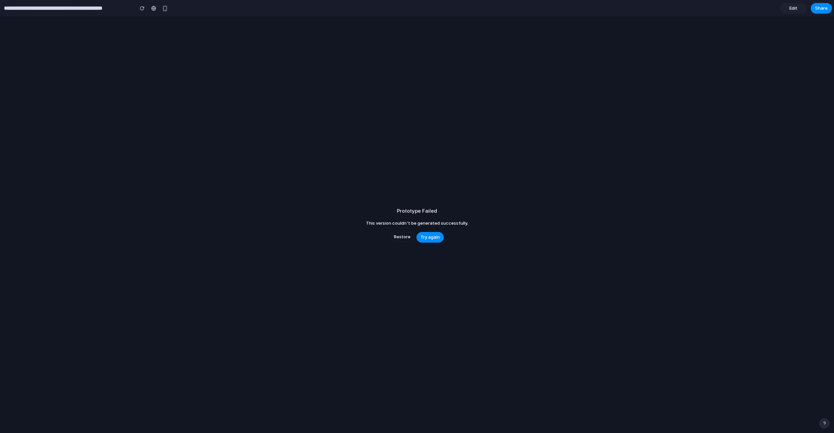 This screenshot has width=834, height=433. Describe the element at coordinates (417, 211) in the screenshot. I see `h2: Prototype Failed` at that location.